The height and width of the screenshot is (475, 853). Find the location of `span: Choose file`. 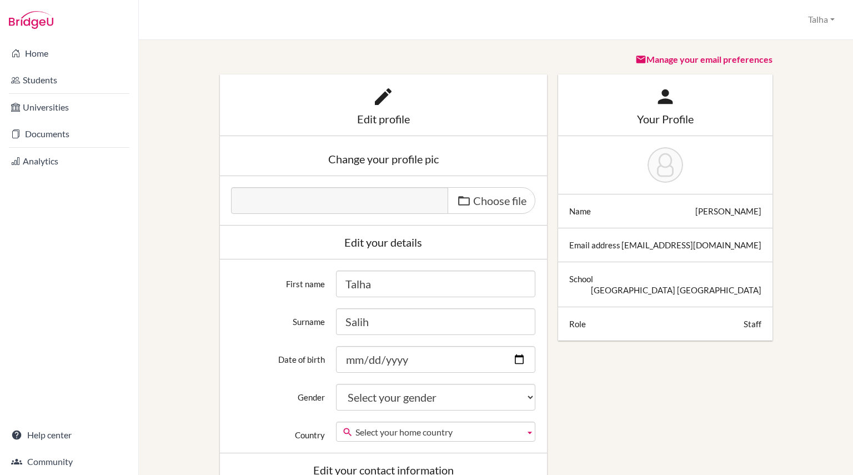

span: Choose file is located at coordinates (500, 200).